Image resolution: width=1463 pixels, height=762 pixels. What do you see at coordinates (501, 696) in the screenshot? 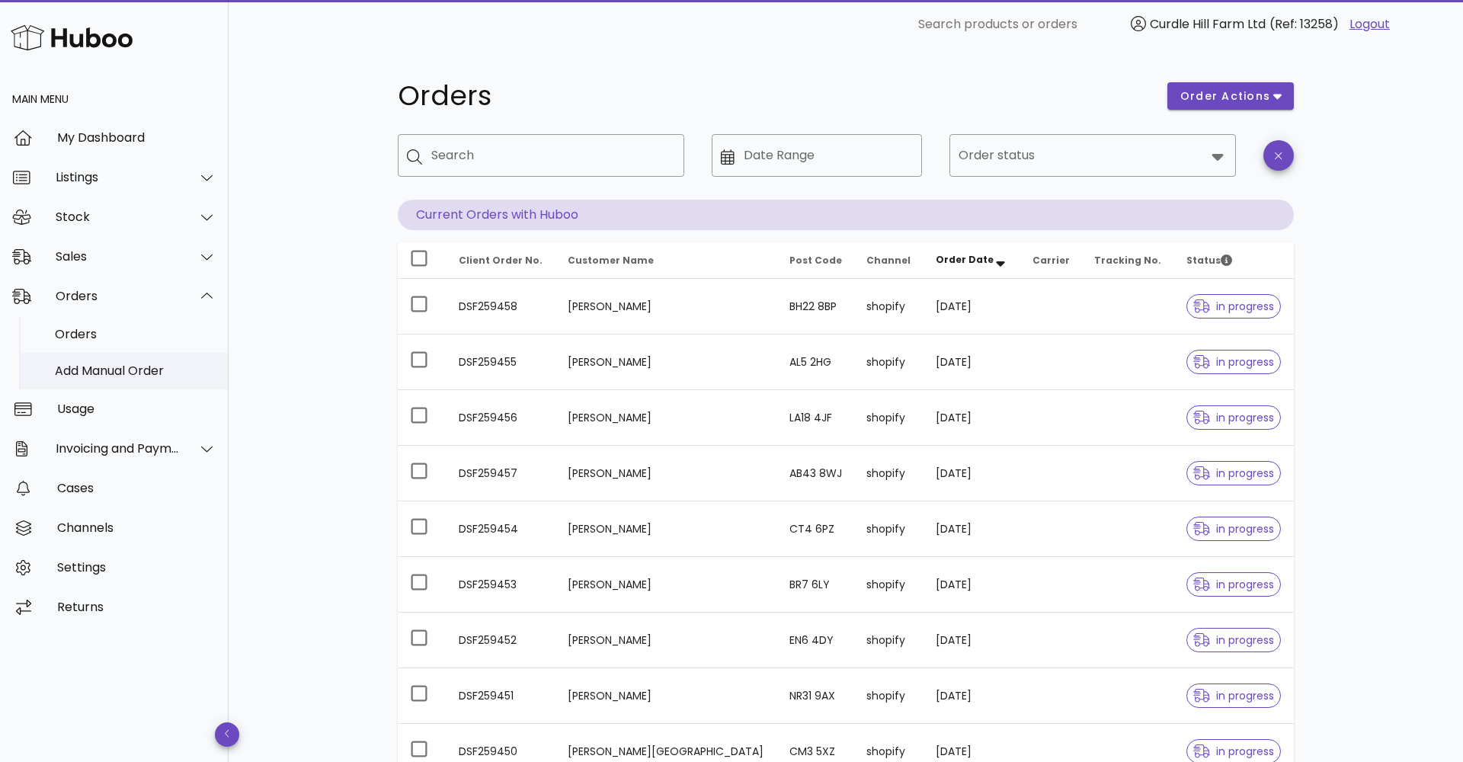
I see `td: DSF259451` at bounding box center [501, 696].